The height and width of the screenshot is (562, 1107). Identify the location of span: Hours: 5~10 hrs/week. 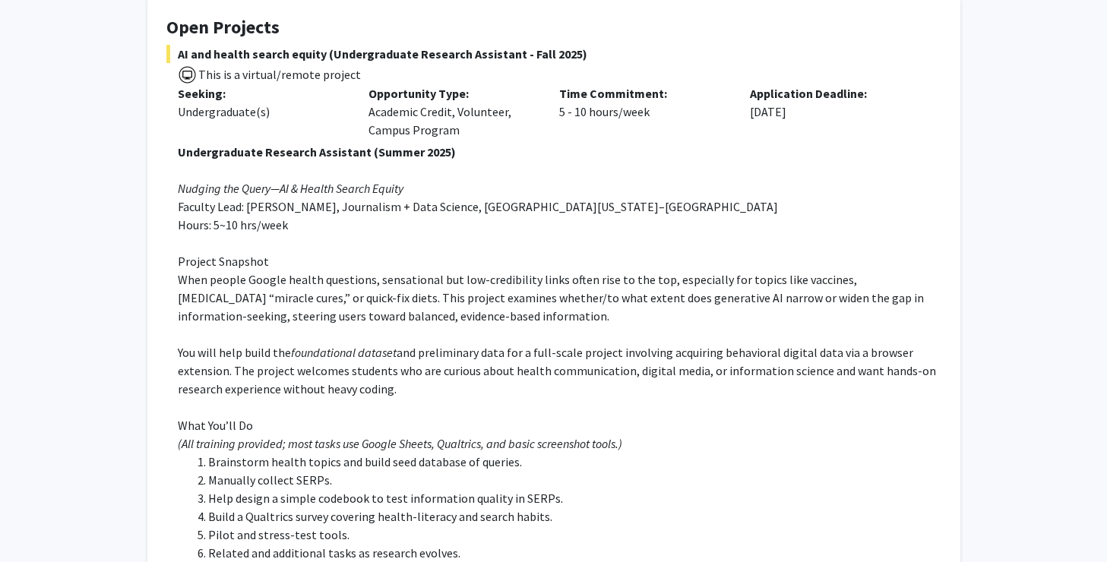
(232, 225).